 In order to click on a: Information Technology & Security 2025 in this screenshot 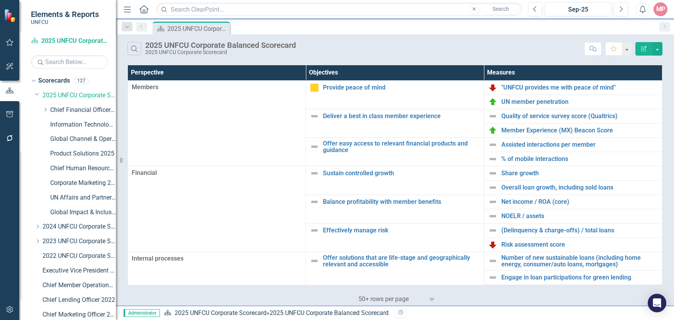, I will do `click(83, 125)`.